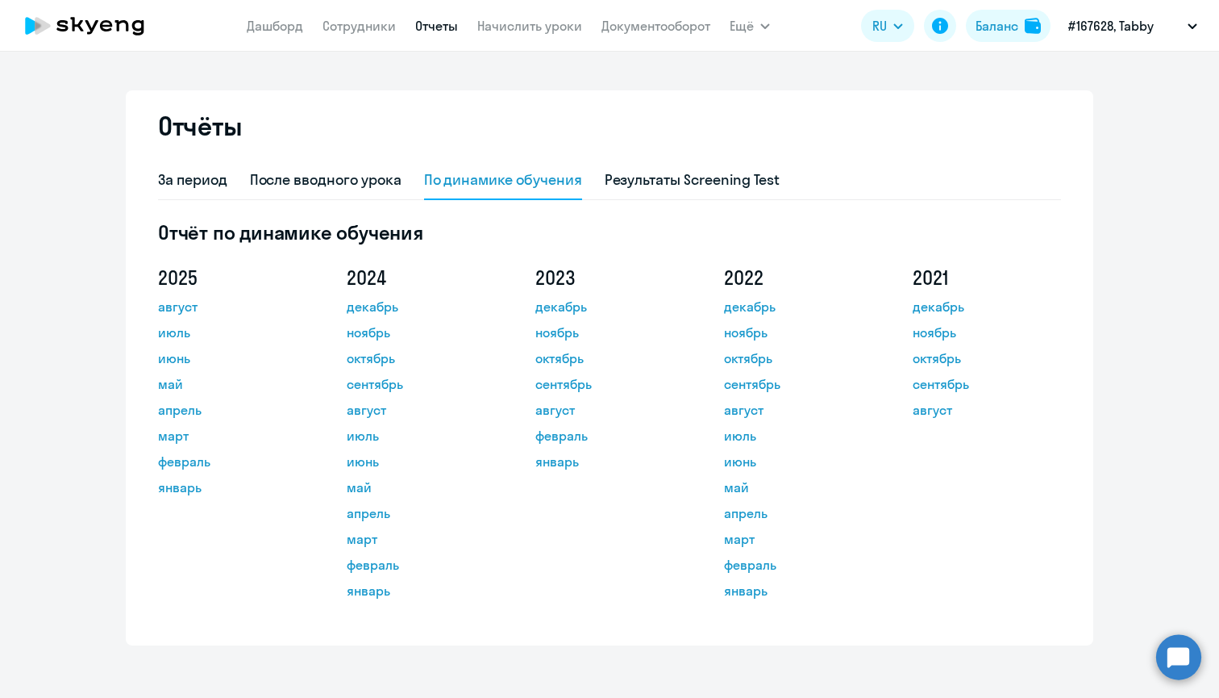  I want to click on button: Балансbalance, so click(1008, 26).